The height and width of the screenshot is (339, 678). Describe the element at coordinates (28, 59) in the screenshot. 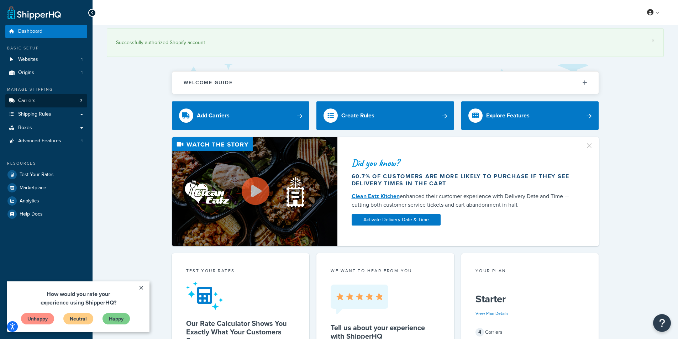

I see `span: Websites` at that location.